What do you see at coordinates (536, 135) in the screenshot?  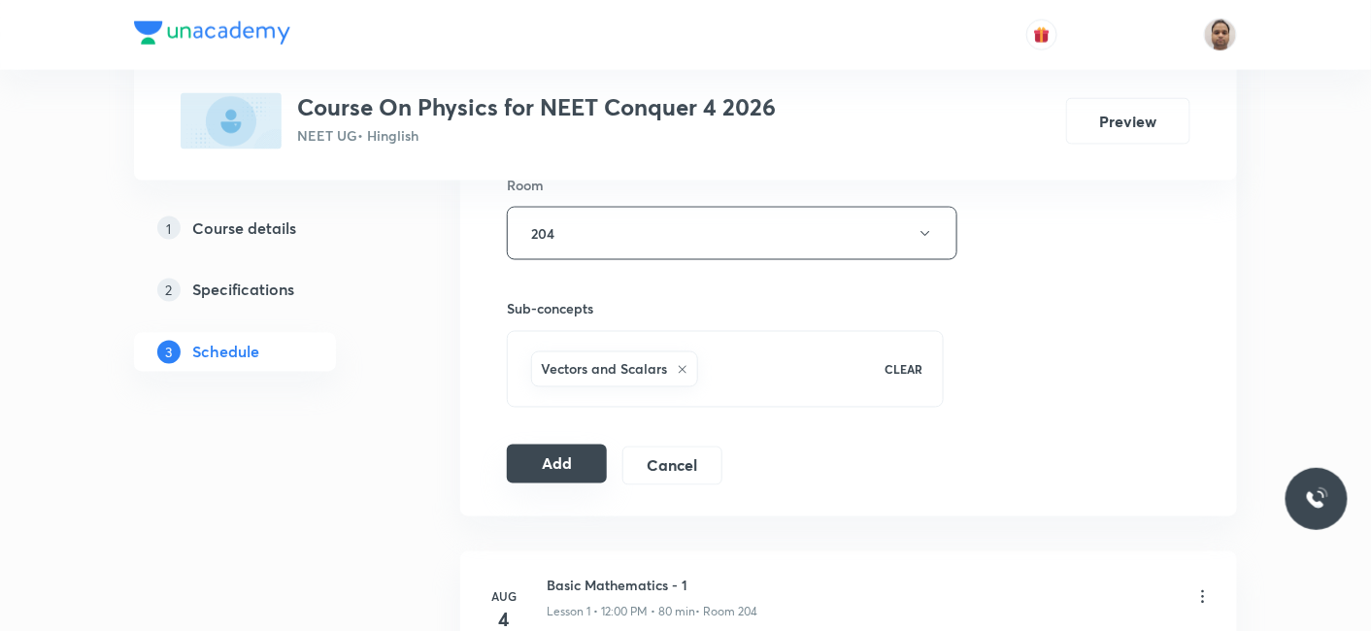 I see `p: NEET UG • Hinglish` at bounding box center [536, 135].